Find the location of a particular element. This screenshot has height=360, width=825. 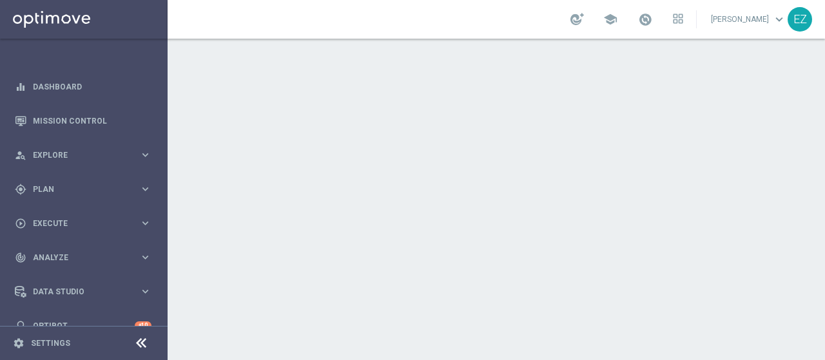

div: Optibot is located at coordinates (83, 325).